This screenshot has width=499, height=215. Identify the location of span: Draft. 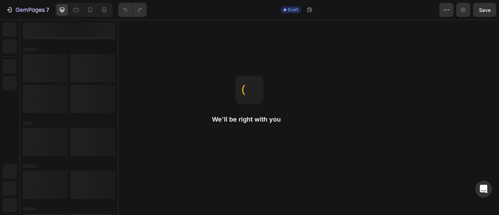
(293, 10).